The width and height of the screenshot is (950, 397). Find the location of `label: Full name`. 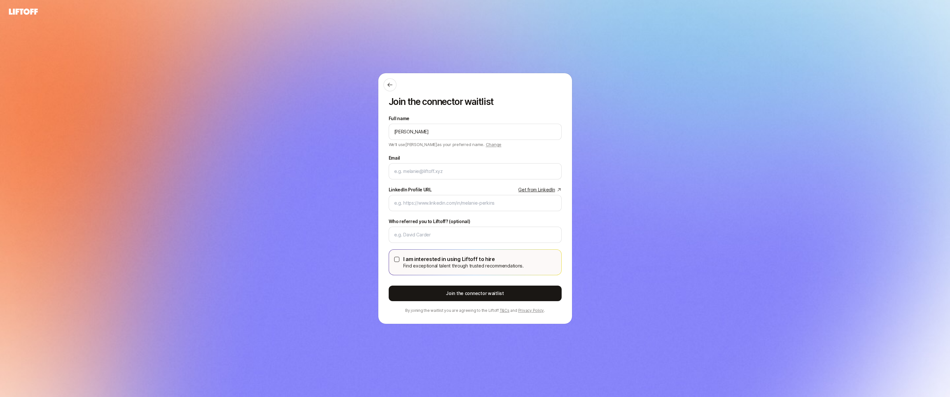

label: Full name is located at coordinates (399, 118).